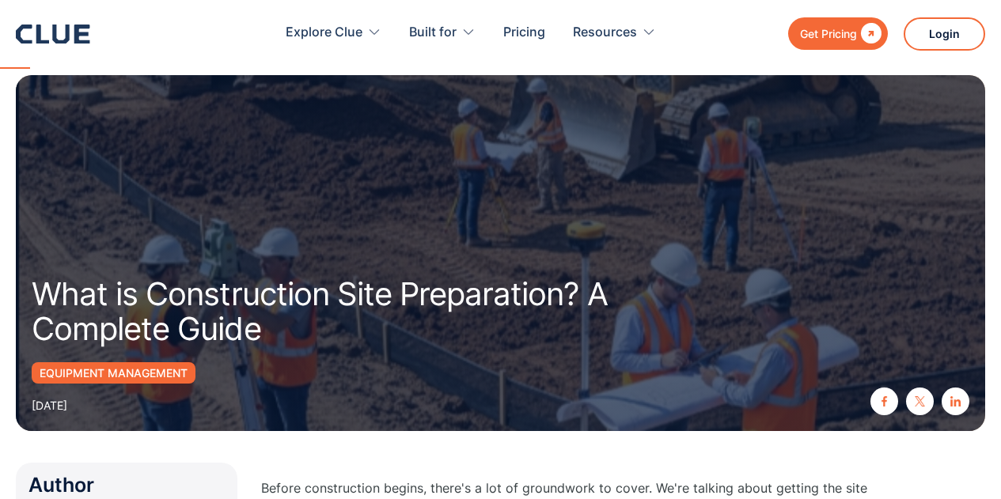 The height and width of the screenshot is (499, 1001). What do you see at coordinates (955, 401) in the screenshot?
I see `img: linkedin icon` at bounding box center [955, 401].